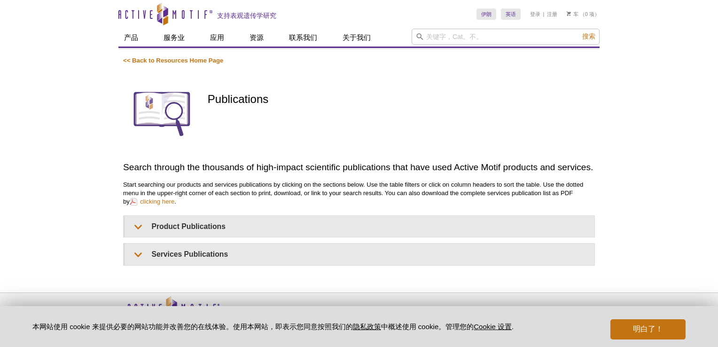  What do you see at coordinates (535, 14) in the screenshot?
I see `a: 登录` at bounding box center [535, 14].